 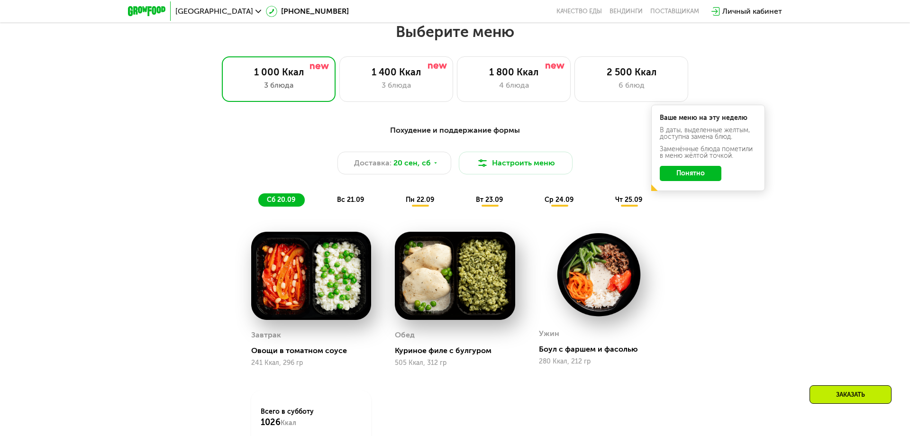 I want to click on span: чт 25.09, so click(x=629, y=200).